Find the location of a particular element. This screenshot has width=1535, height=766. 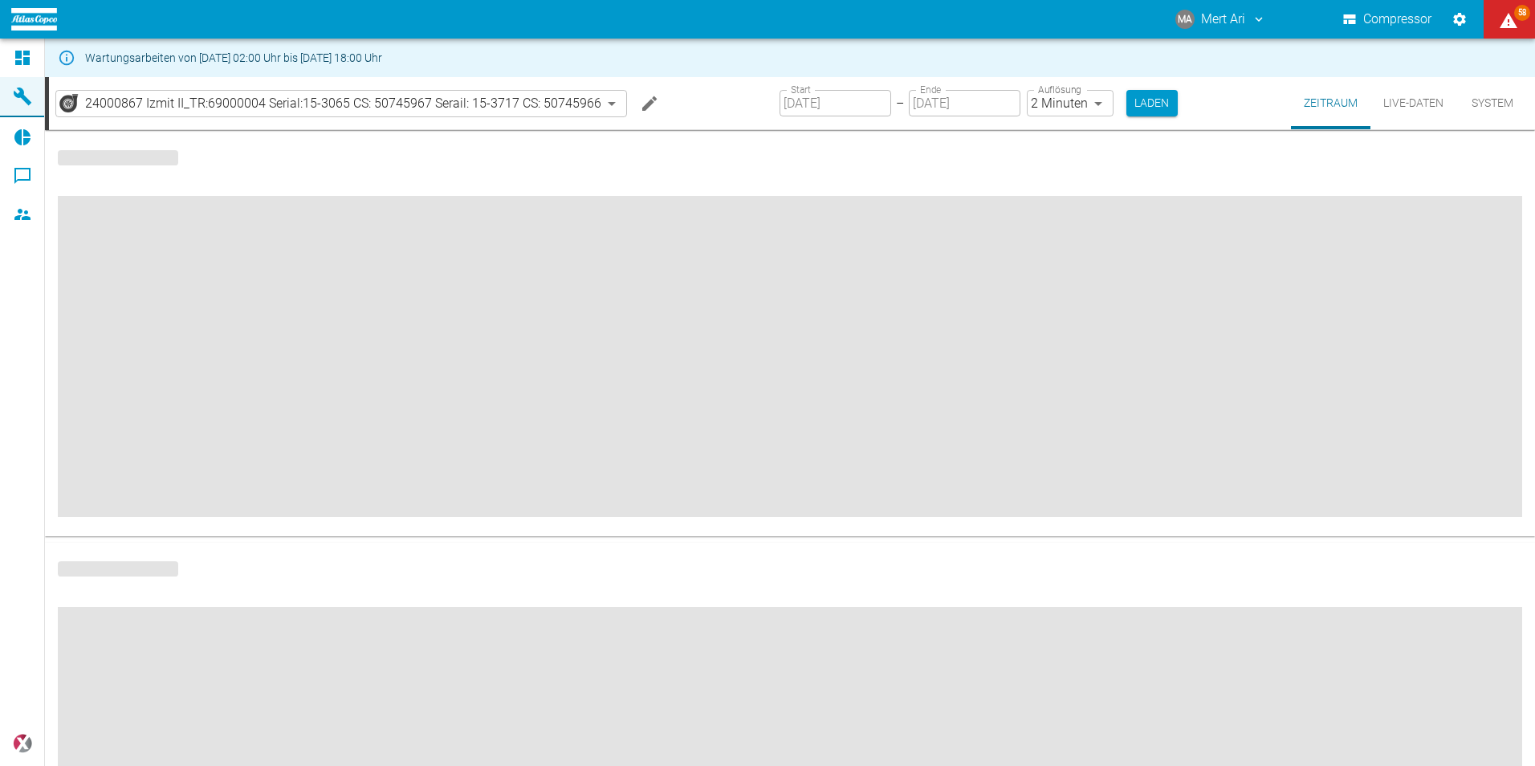

img: Xplore Logo is located at coordinates (22, 744).